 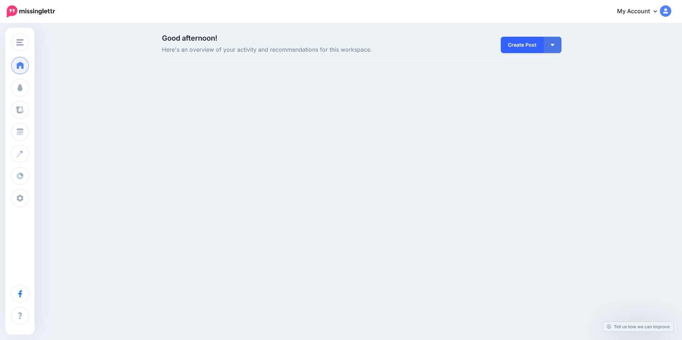 What do you see at coordinates (20, 42) in the screenshot?
I see `img: menu.png` at bounding box center [20, 42].